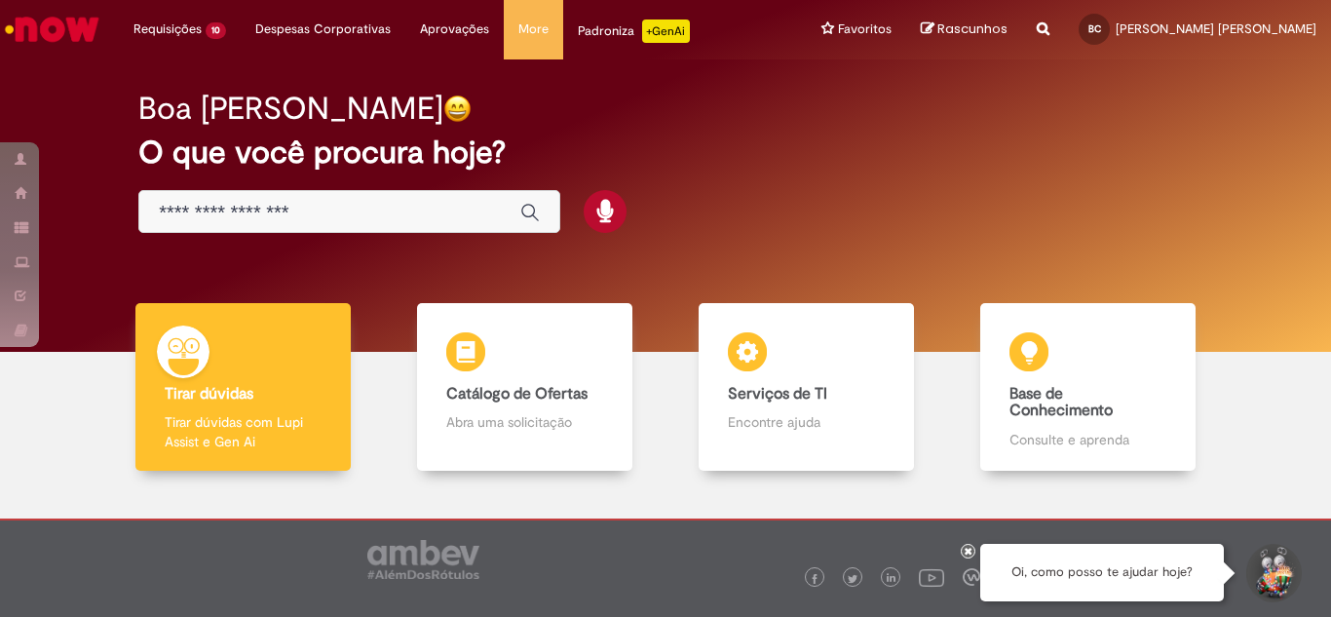 The height and width of the screenshot is (617, 1331). What do you see at coordinates (806, 387) in the screenshot?
I see `a: Serviços de TI Encontre ajuda` at bounding box center [806, 387].